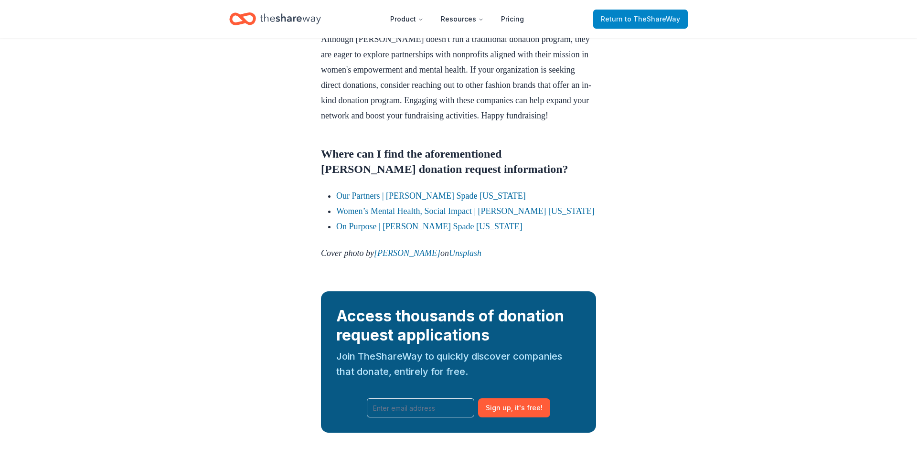 The width and height of the screenshot is (917, 458). I want to click on div: Join TheShareWay to quickly discover companies that donate, entirely for free., so click(459, 364).